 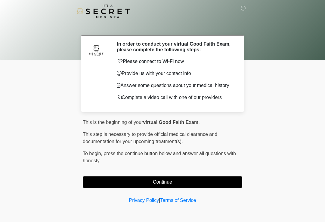 What do you see at coordinates (175, 86) in the screenshot?
I see `p: Answer some questions about your medical history` at bounding box center [175, 86].